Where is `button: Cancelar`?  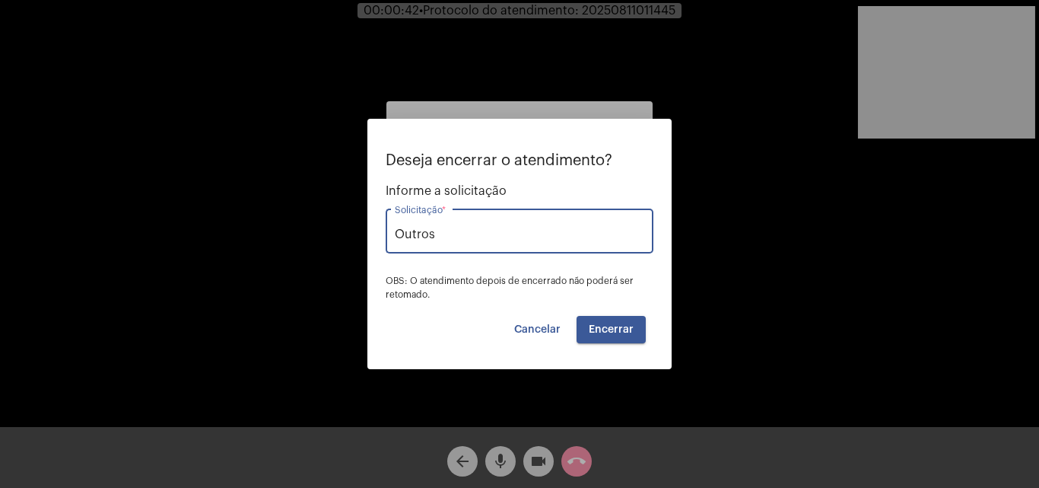 button: Cancelar is located at coordinates (537, 329).